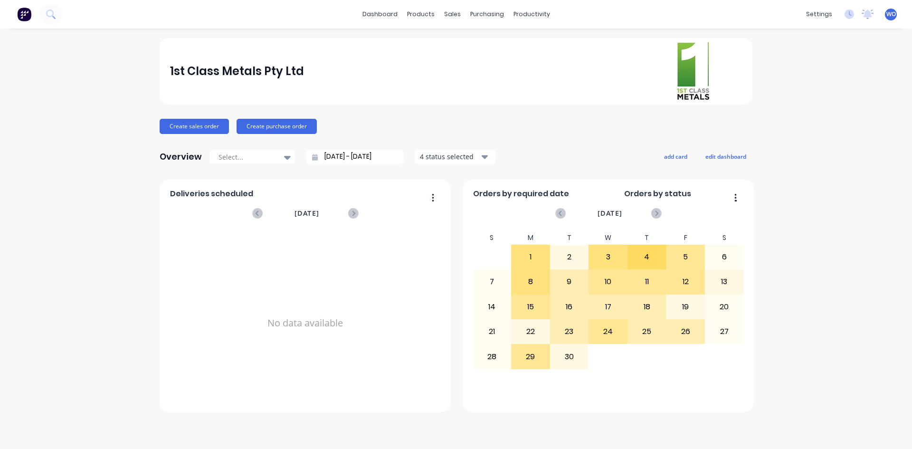  Describe the element at coordinates (647, 307) in the screenshot. I see `div: 18` at that location.